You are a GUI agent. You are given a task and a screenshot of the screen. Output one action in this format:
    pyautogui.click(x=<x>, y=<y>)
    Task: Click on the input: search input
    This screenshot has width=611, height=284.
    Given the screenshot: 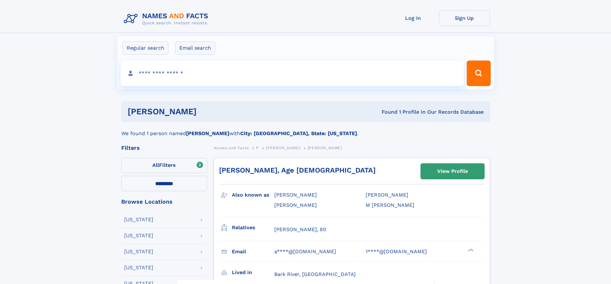 What is the action you would take?
    pyautogui.click(x=292, y=73)
    